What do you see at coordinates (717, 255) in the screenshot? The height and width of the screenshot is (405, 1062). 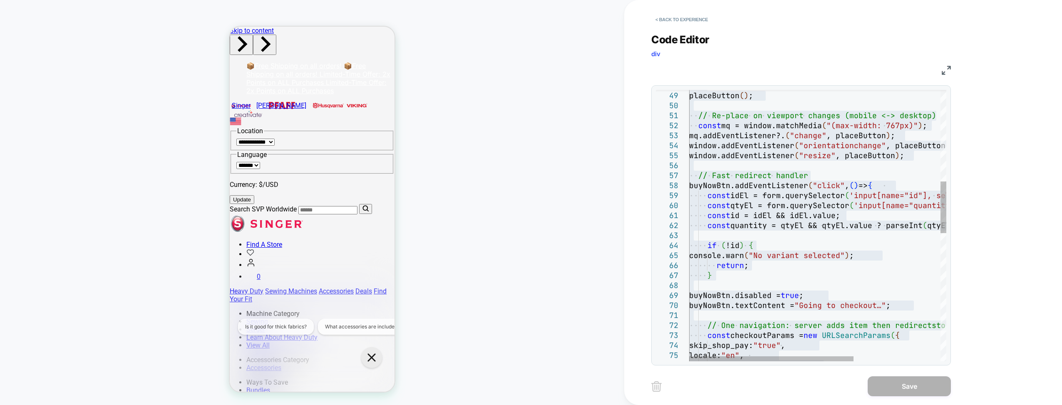 I see `span: console.warn` at bounding box center [717, 255].